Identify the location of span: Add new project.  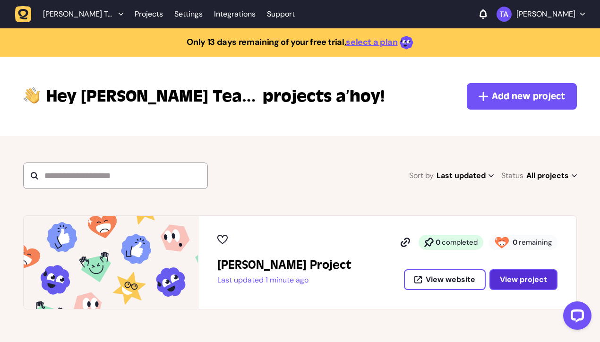
(528, 96).